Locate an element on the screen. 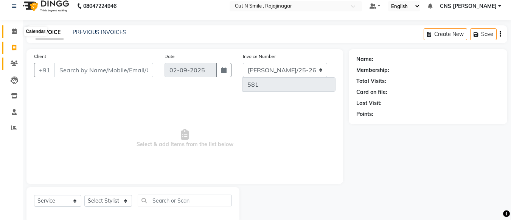  div: Name: is located at coordinates (365, 59).